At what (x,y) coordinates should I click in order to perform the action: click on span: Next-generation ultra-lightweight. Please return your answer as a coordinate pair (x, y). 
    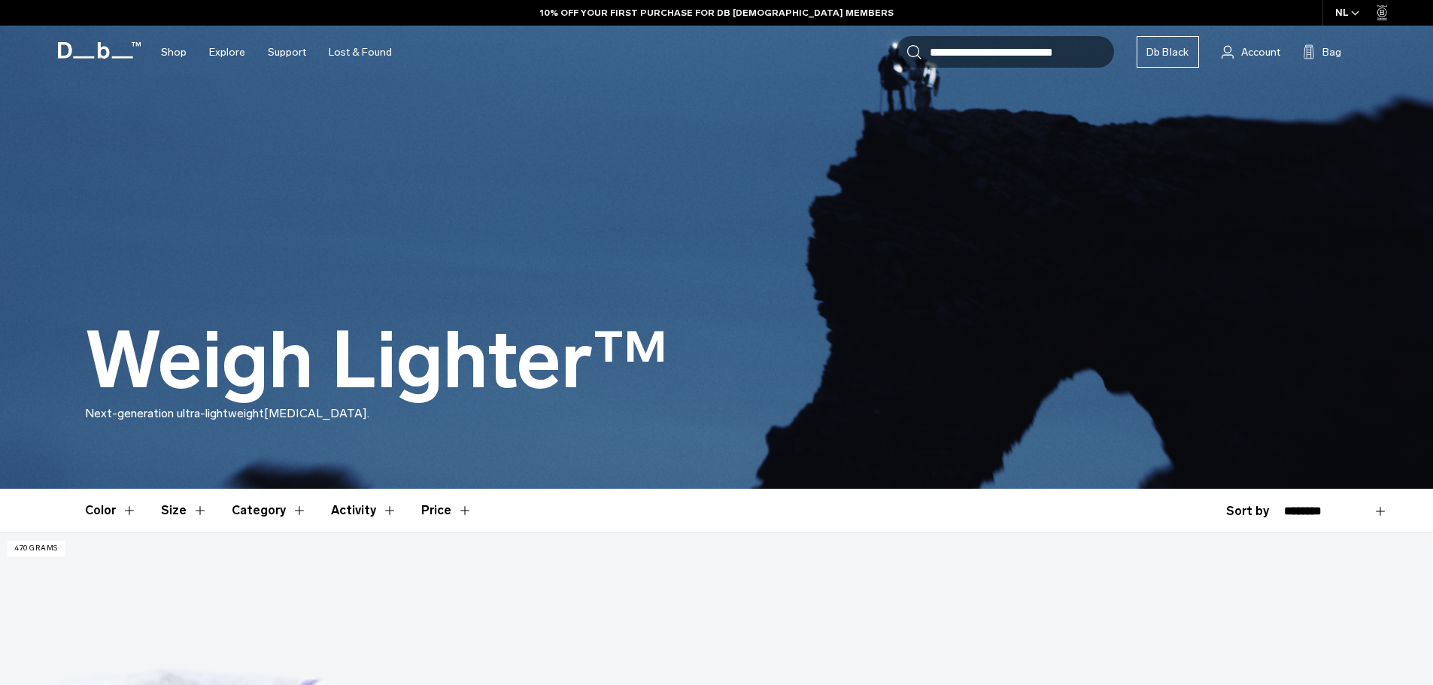
    Looking at the image, I should click on (175, 413).